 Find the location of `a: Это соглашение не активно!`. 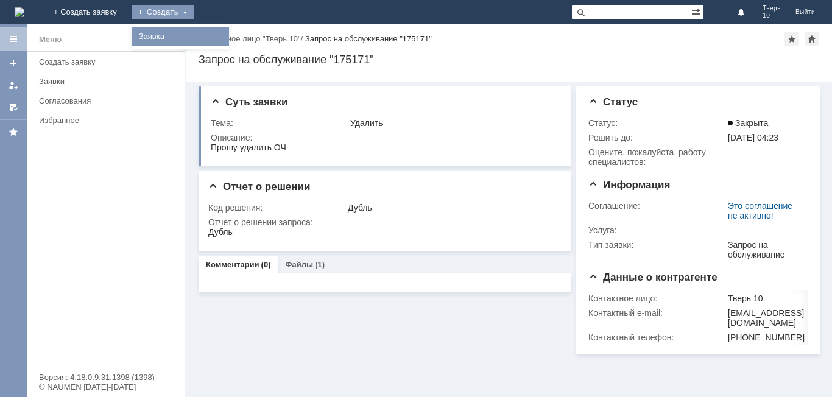

a: Это соглашение не активно! is located at coordinates (760, 211).